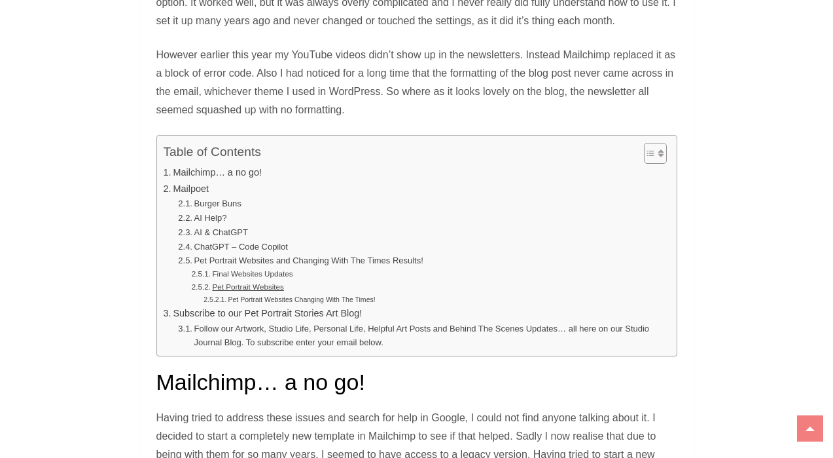  Describe the element at coordinates (417, 82) in the screenshot. I see `p: However earlier this year my YouTube videos didn’t show up in the newsletters. Instead Mailchimp ...` at that location.